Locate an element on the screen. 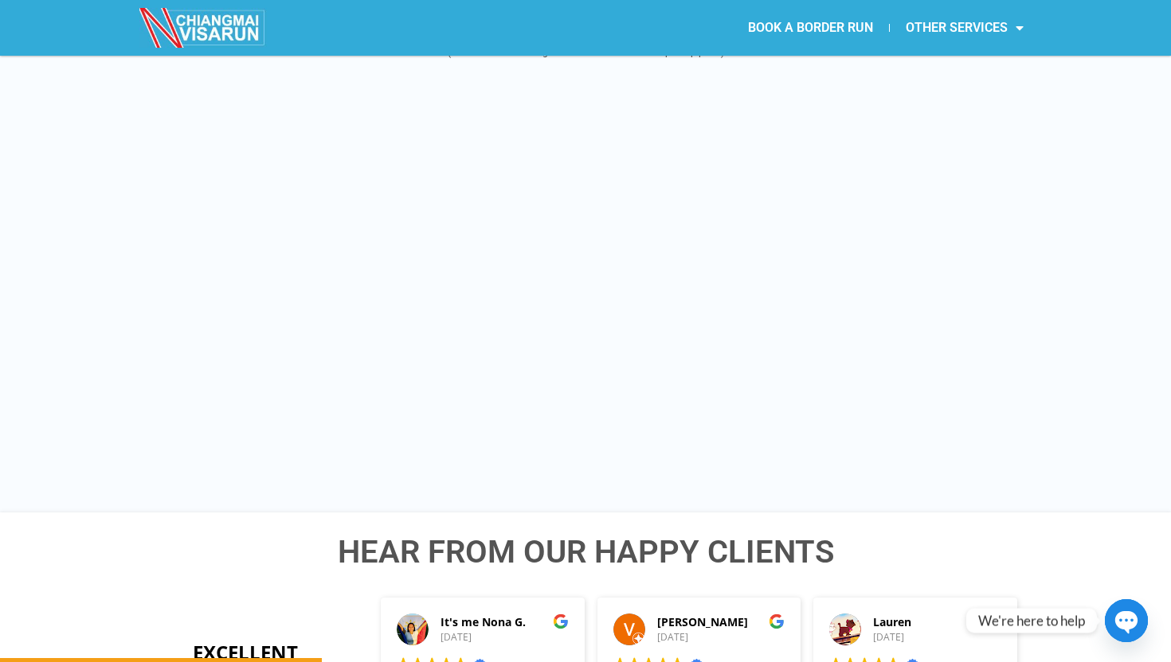  a: BOOK A BORDER RUN is located at coordinates (810, 28).